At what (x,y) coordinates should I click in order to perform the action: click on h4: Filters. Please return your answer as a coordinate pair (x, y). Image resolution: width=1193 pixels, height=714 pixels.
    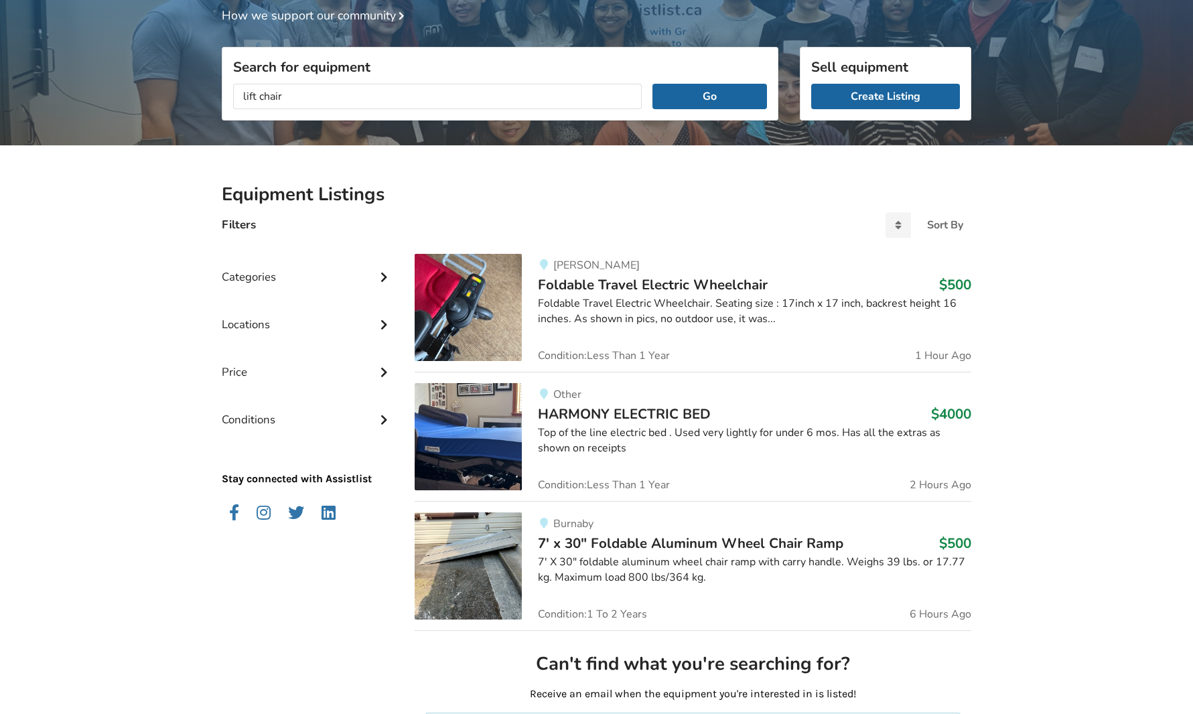
    Looking at the image, I should click on (239, 224).